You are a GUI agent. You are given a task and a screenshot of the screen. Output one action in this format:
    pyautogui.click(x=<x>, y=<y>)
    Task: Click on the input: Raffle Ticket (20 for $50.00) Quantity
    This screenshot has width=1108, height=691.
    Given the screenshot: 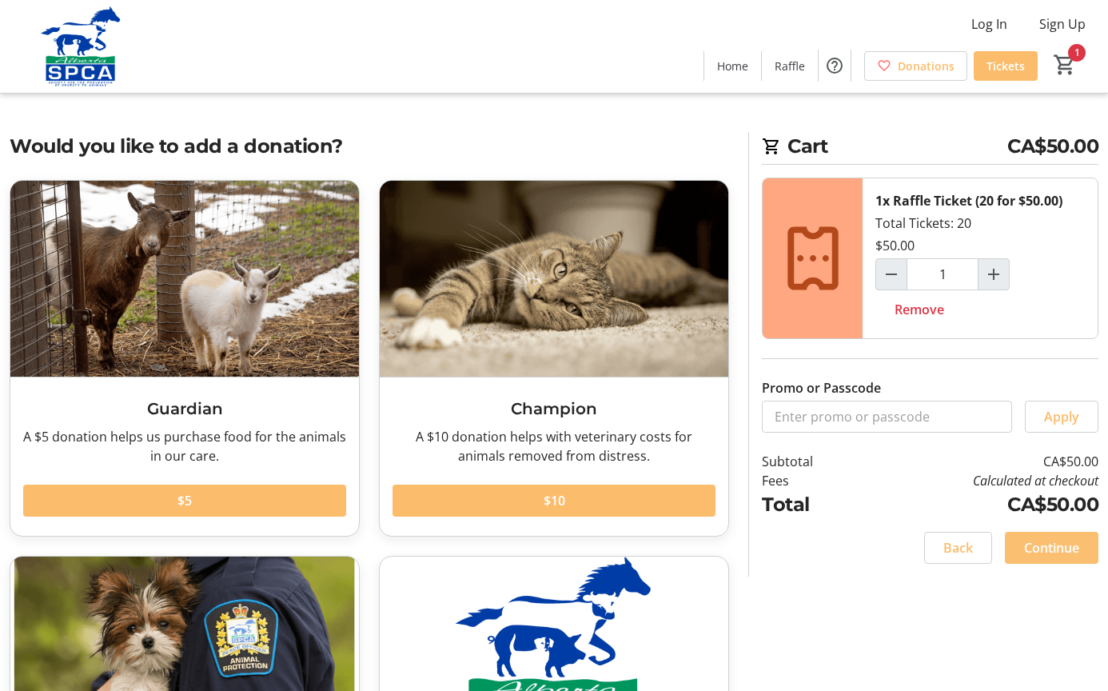 What is the action you would take?
    pyautogui.click(x=942, y=274)
    